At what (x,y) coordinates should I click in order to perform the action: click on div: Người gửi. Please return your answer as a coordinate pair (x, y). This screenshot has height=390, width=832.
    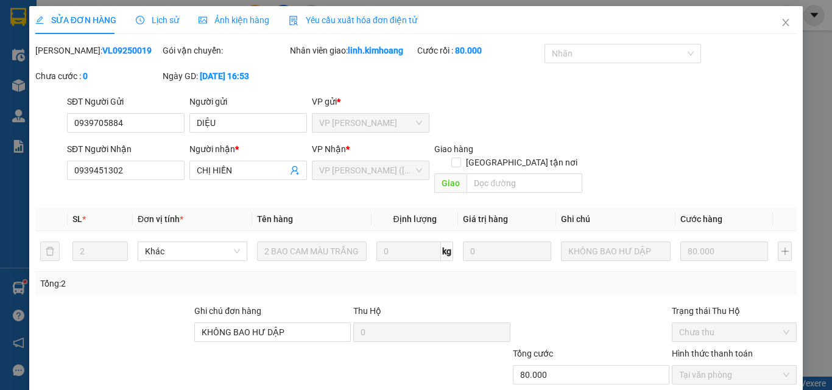
    Looking at the image, I should click on (248, 102).